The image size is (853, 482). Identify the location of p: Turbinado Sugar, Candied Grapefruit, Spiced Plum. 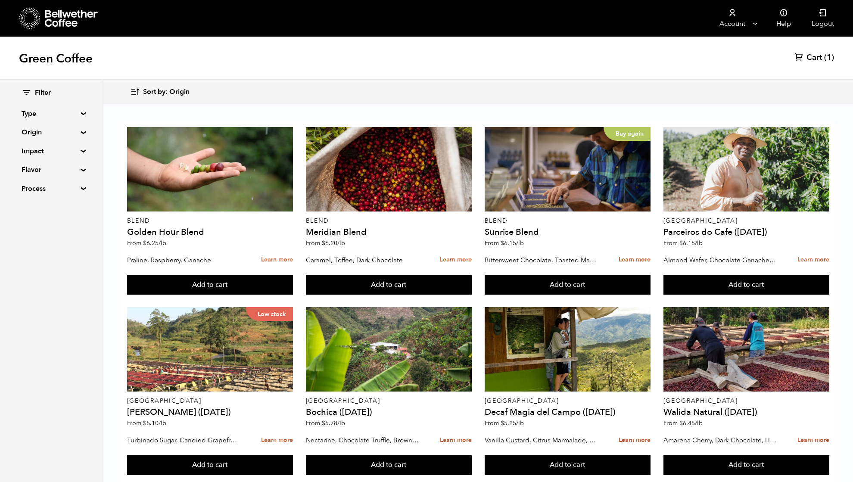
(184, 440).